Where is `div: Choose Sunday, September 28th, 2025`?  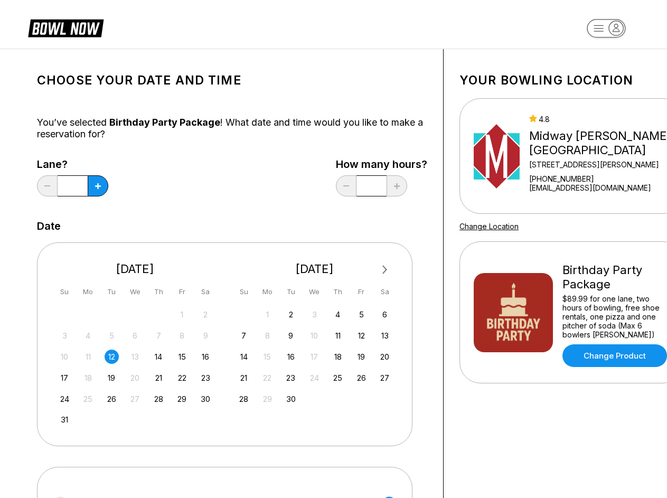
div: Choose Sunday, September 28th, 2025 is located at coordinates (243, 398).